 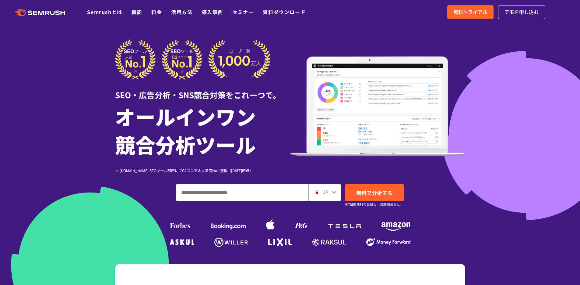 I want to click on span: 無料トライアル, so click(x=471, y=12).